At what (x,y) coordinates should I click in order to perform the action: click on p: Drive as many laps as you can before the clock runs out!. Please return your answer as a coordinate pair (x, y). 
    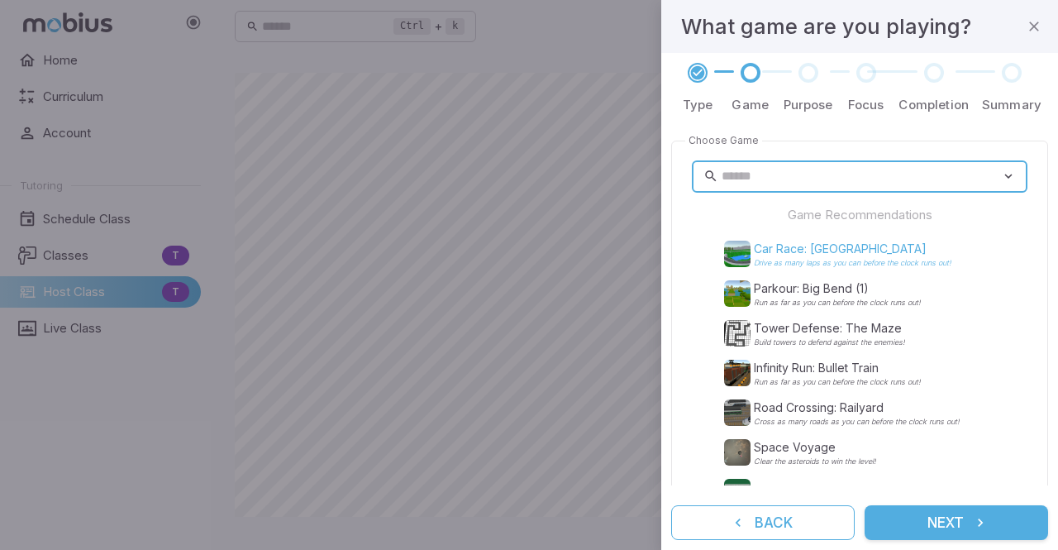
    Looking at the image, I should click on (852, 263).